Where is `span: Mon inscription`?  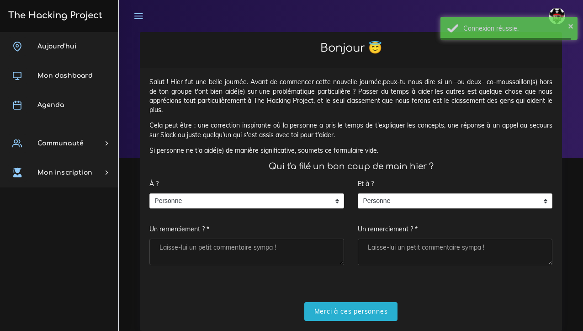 span: Mon inscription is located at coordinates (65, 172).